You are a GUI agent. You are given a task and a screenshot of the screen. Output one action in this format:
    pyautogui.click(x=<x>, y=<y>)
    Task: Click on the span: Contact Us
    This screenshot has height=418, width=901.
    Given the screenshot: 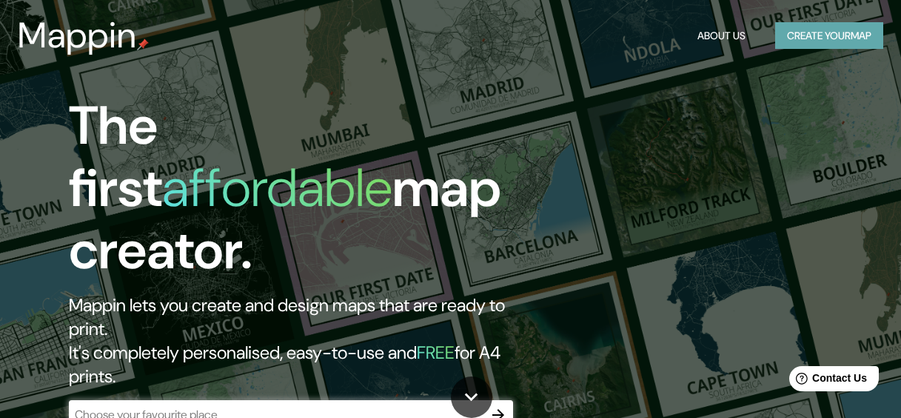 What is the action you would take?
    pyautogui.click(x=70, y=18)
    